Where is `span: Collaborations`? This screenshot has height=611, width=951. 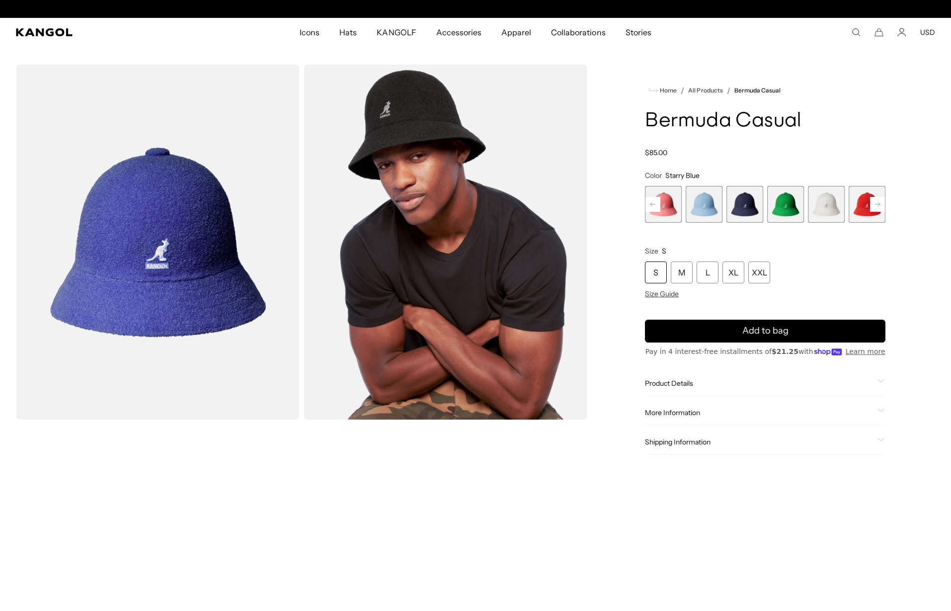 span: Collaborations is located at coordinates (578, 32).